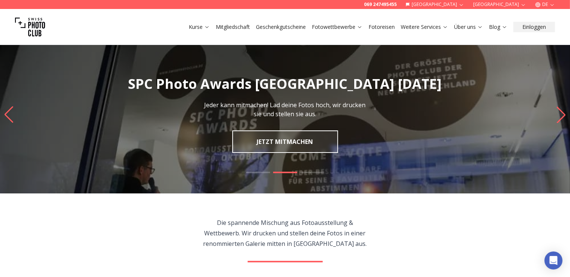 This screenshot has height=277, width=570. Describe the element at coordinates (281, 27) in the screenshot. I see `a: Geschenkgutscheine` at that location.